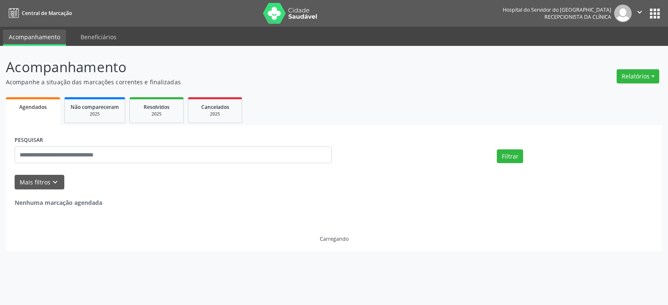 Image resolution: width=668 pixels, height=305 pixels. Describe the element at coordinates (215, 107) in the screenshot. I see `span: Cancelados` at that location.